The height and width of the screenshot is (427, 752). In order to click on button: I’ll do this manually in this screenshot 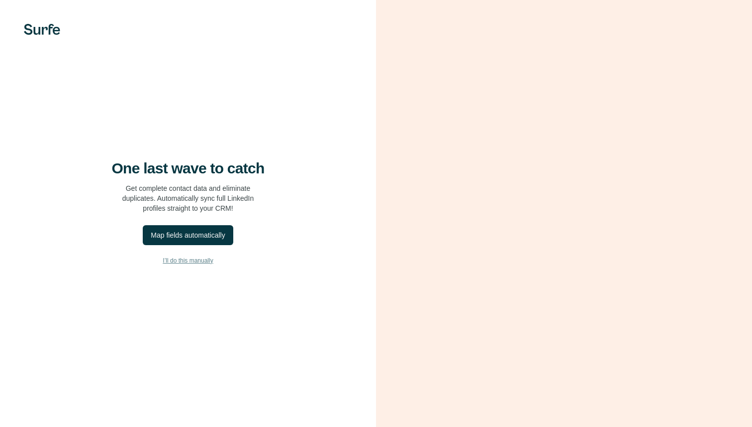, I will do `click(188, 260)`.